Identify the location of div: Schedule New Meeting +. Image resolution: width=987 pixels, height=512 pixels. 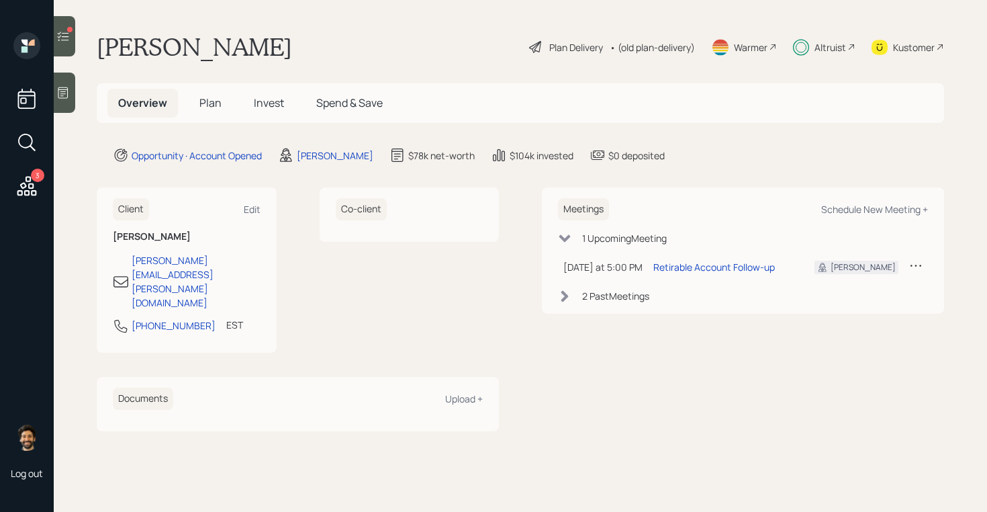
(874, 209).